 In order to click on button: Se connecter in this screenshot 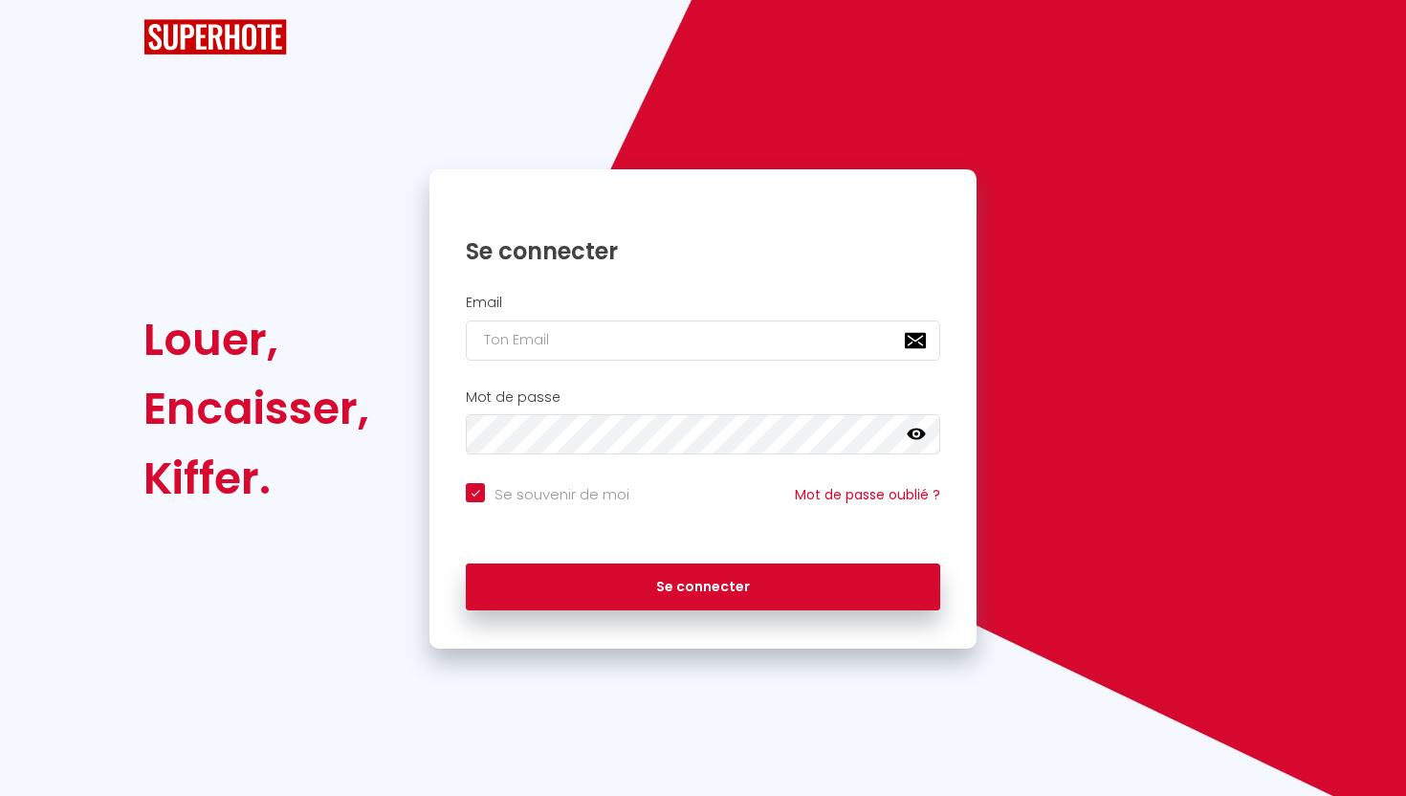, I will do `click(703, 587)`.